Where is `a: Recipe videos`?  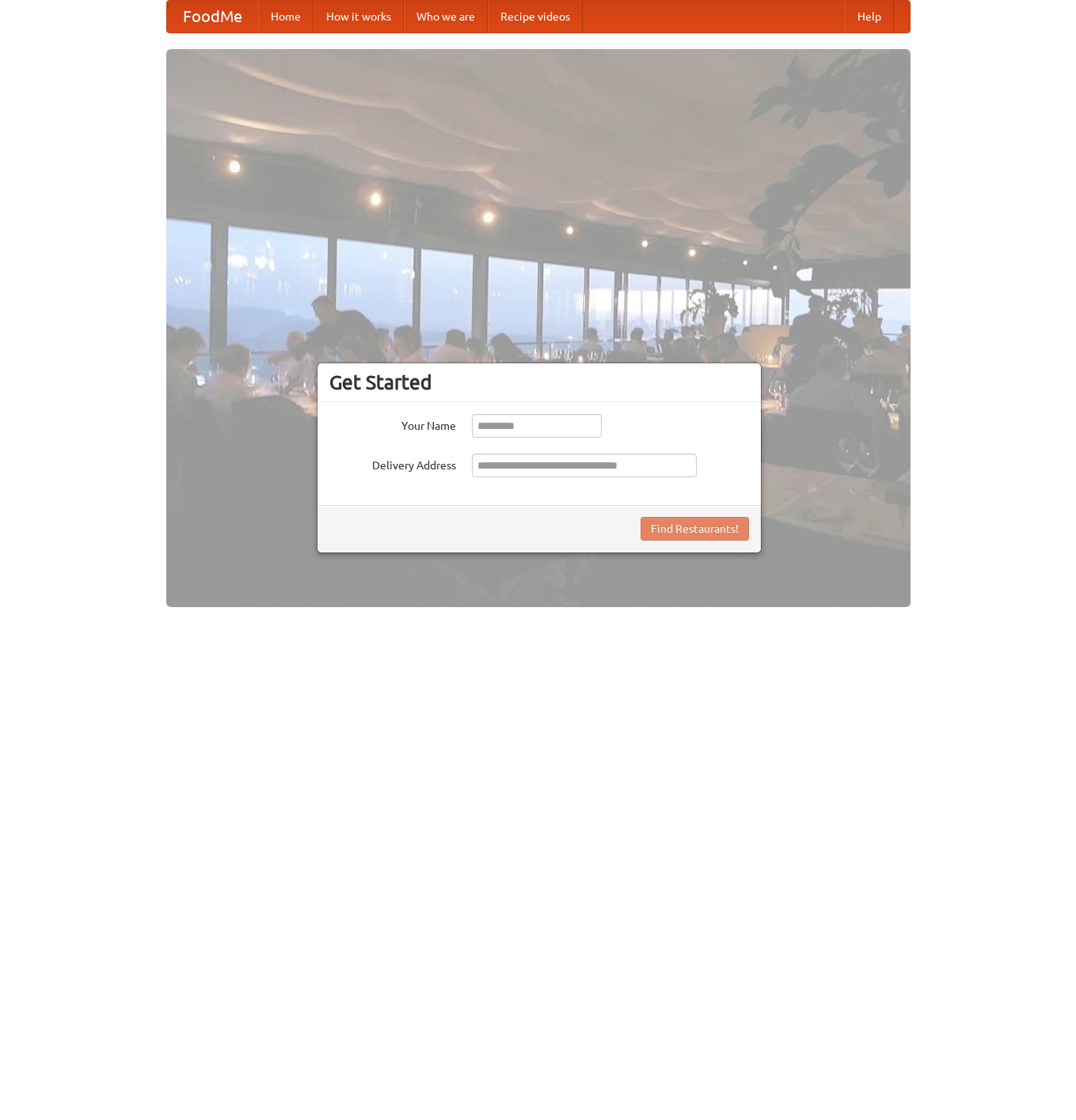 a: Recipe videos is located at coordinates (535, 17).